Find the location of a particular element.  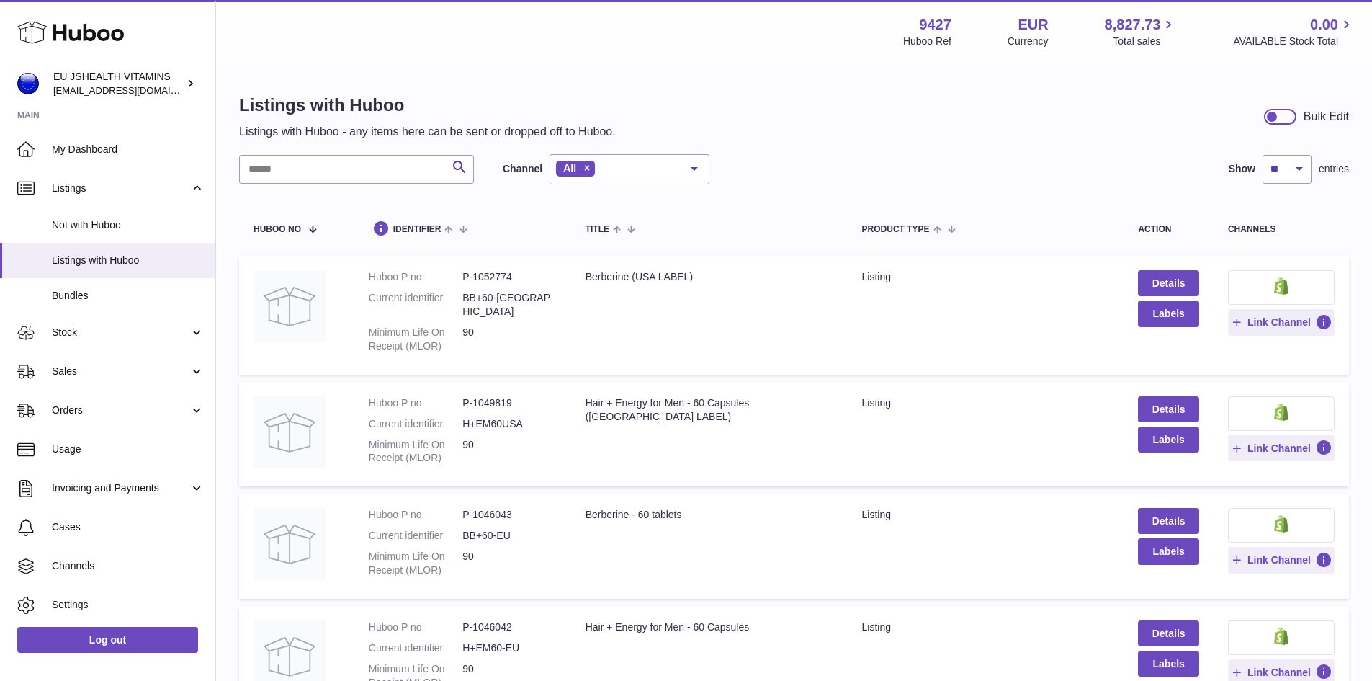

div: EU JSHEALTH VITAMINS is located at coordinates (118, 84).